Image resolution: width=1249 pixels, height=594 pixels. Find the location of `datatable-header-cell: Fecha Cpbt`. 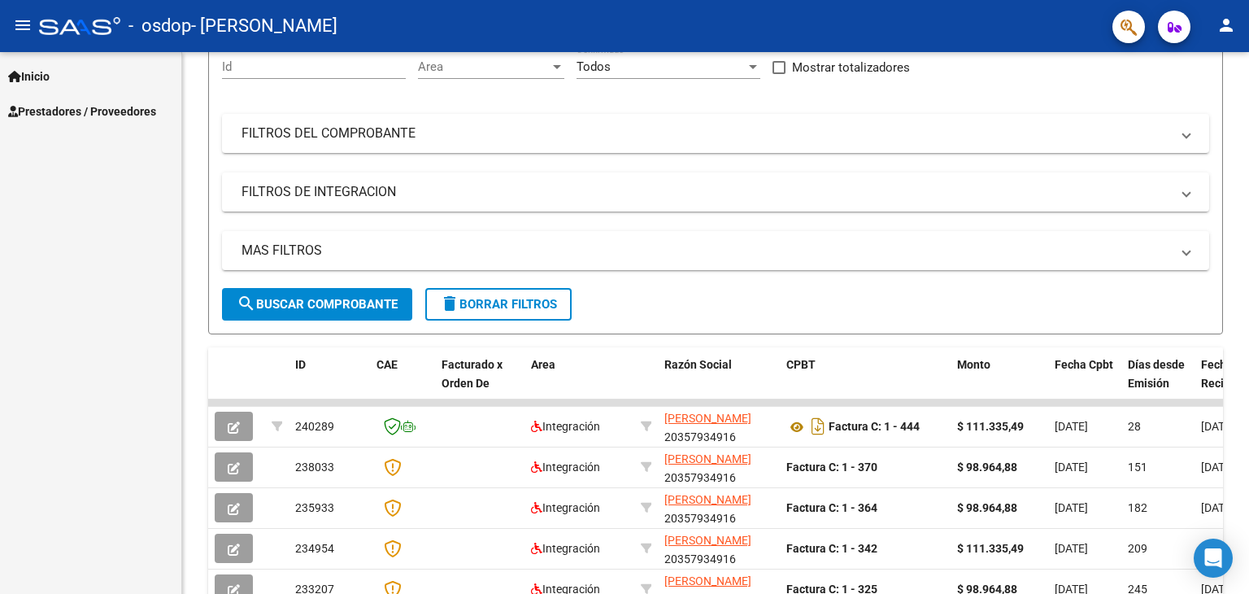

datatable-header-cell: Fecha Cpbt is located at coordinates (1085, 383).